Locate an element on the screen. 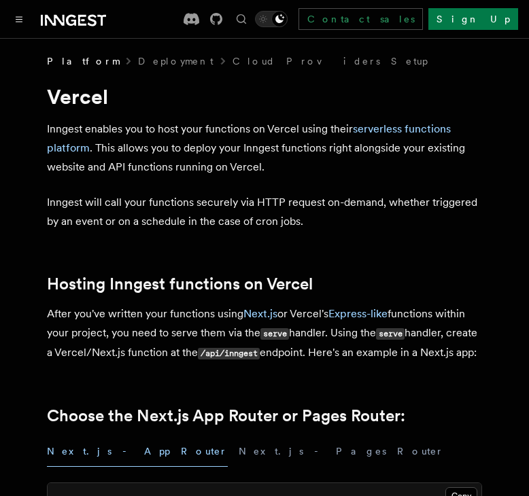 The width and height of the screenshot is (529, 496). a: Choose the Next.js App Router or Pages Router: is located at coordinates (226, 416).